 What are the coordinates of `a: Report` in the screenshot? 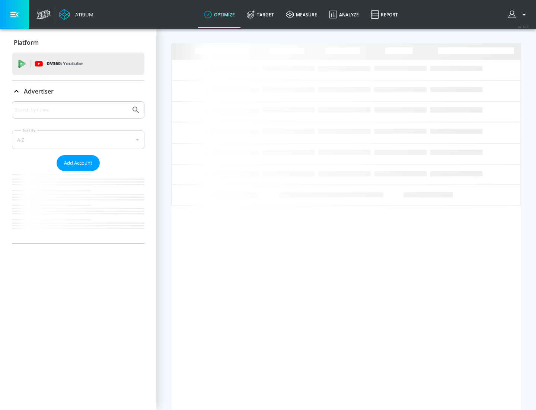 It's located at (384, 15).